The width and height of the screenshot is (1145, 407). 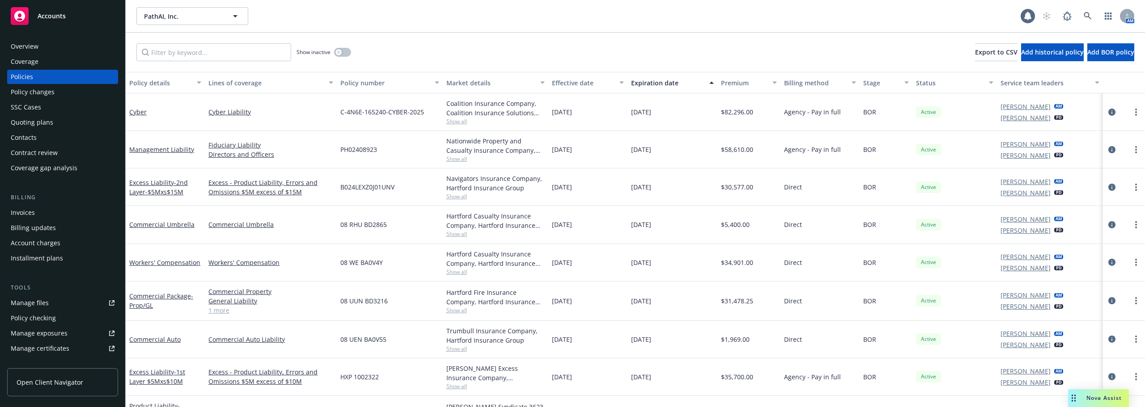 I want to click on div: Manage certificates, so click(x=40, y=349).